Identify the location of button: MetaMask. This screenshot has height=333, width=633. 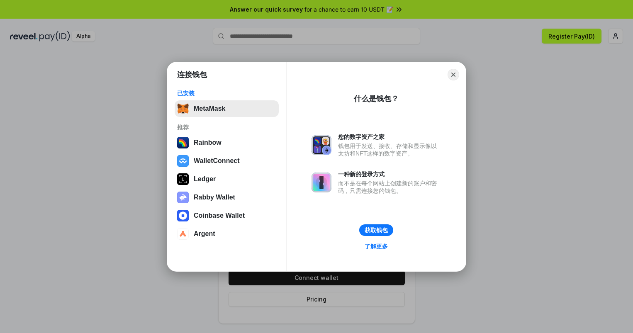
(226, 109).